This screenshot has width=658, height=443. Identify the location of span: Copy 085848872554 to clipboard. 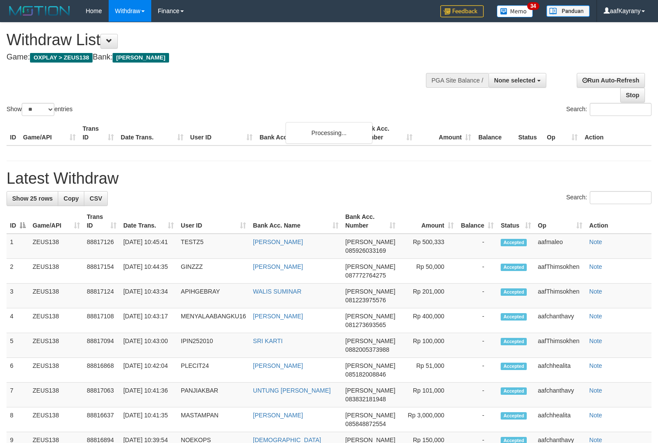
(365, 424).